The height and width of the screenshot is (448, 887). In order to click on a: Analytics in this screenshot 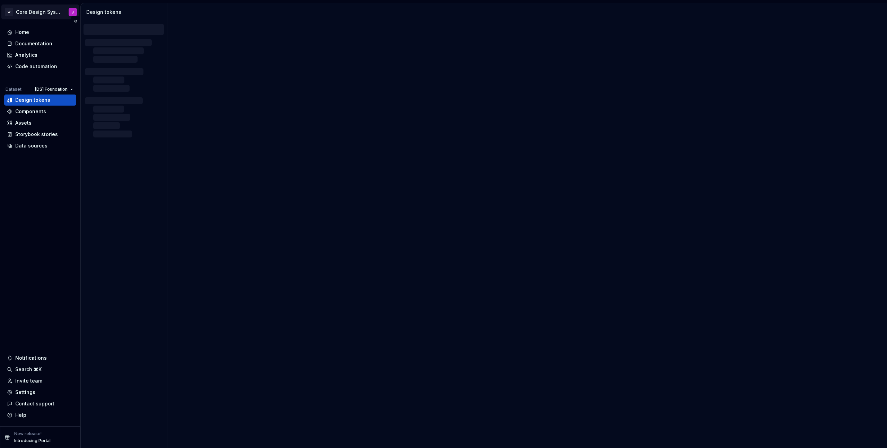, I will do `click(40, 55)`.